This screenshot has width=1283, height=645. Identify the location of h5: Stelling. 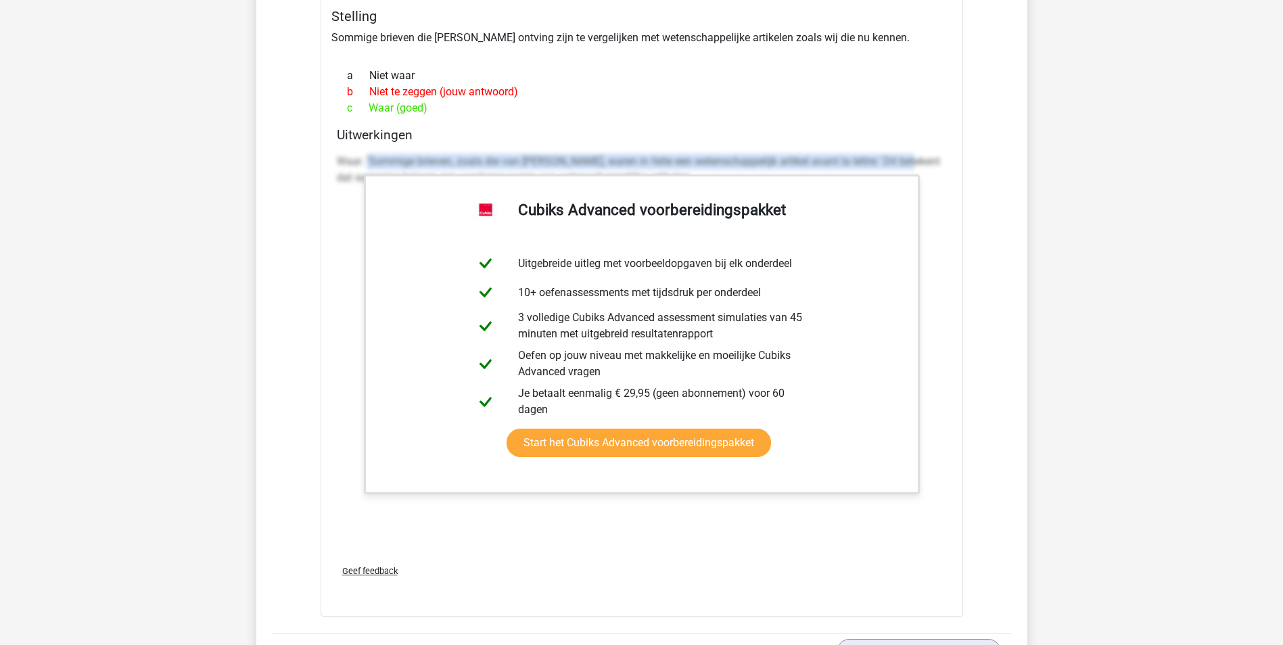
(642, 16).